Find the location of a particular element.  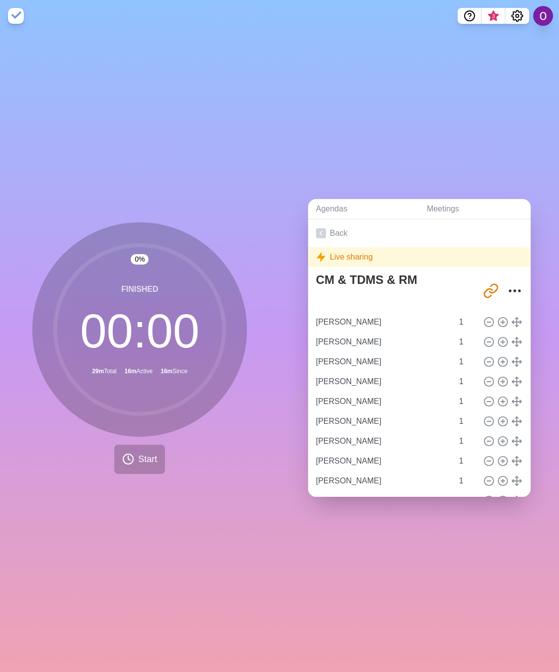

button: Start is located at coordinates (140, 459).